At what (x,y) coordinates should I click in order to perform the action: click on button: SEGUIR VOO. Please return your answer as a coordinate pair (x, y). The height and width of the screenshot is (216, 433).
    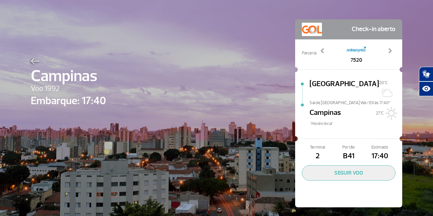
    Looking at the image, I should click on (349, 173).